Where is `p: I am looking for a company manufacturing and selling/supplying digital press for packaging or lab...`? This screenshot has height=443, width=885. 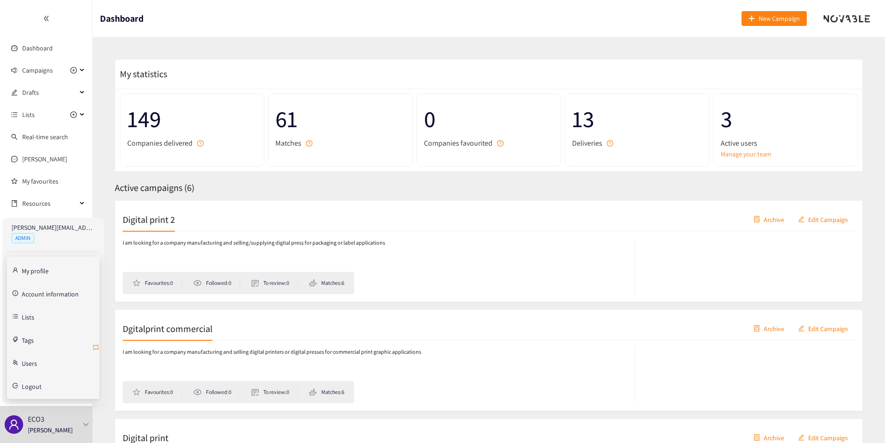
p: I am looking for a company manufacturing and selling/supplying digital press for packaging or lab... is located at coordinates (254, 243).